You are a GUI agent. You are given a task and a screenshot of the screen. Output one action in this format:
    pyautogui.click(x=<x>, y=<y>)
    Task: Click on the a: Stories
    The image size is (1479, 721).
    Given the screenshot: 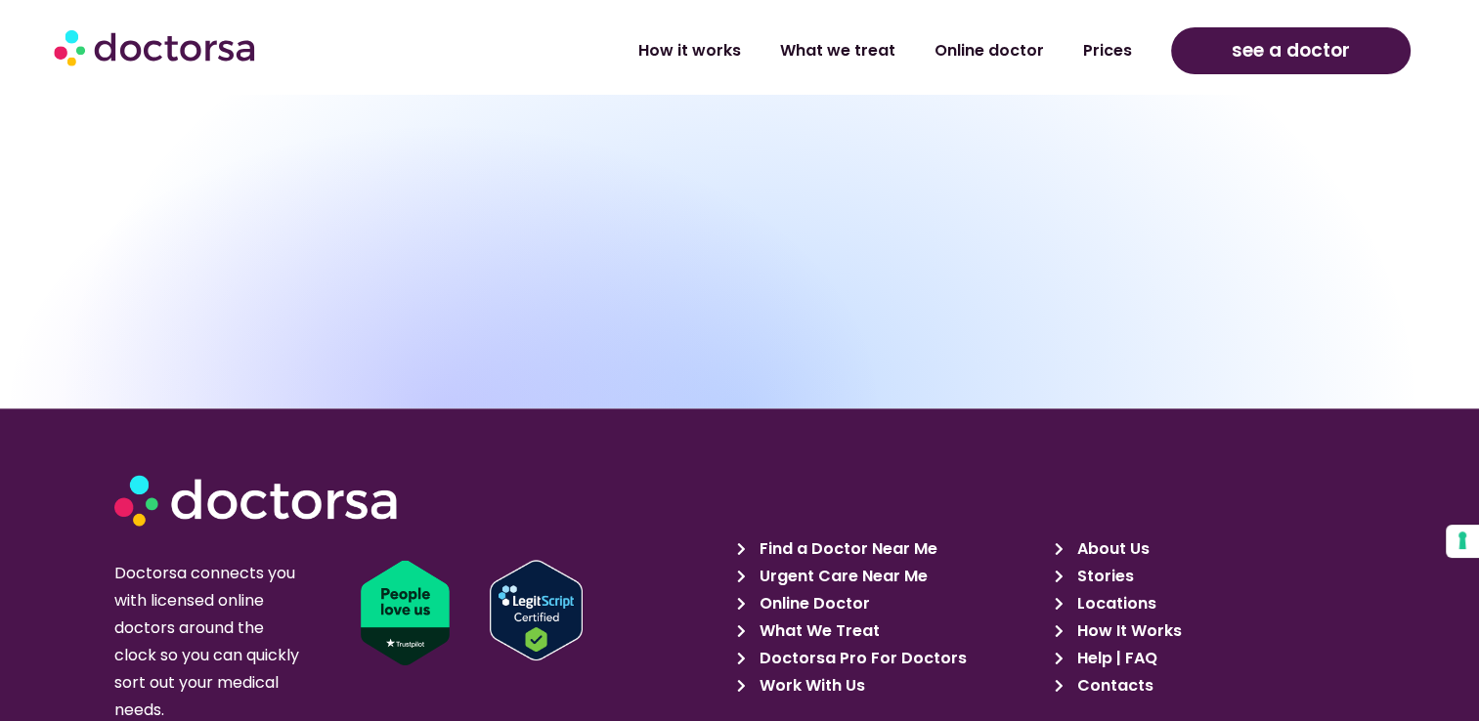 What is the action you would take?
    pyautogui.click(x=1207, y=577)
    